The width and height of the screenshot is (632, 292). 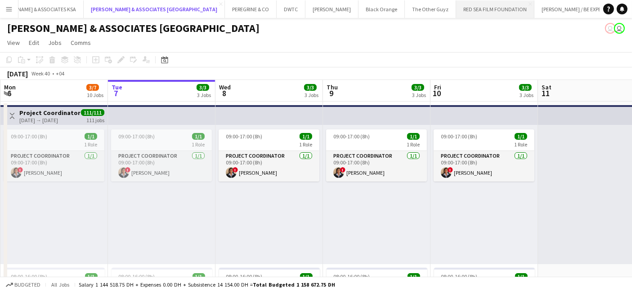 I want to click on a: View, so click(x=13, y=43).